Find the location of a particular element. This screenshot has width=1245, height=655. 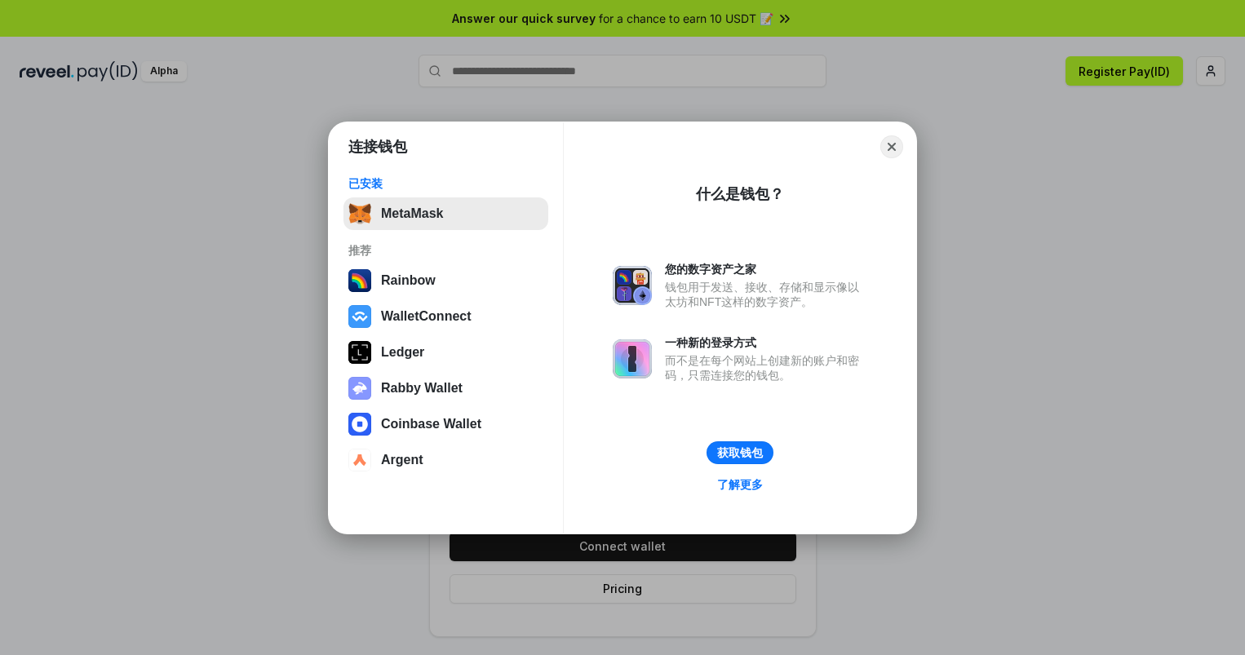

img: svg+xml,%3Csvg%20width%3D%22120%22%20height%3D%22120%22%20viewBox%3D%220%200%20120%20120%22%20fil... is located at coordinates (360, 281).